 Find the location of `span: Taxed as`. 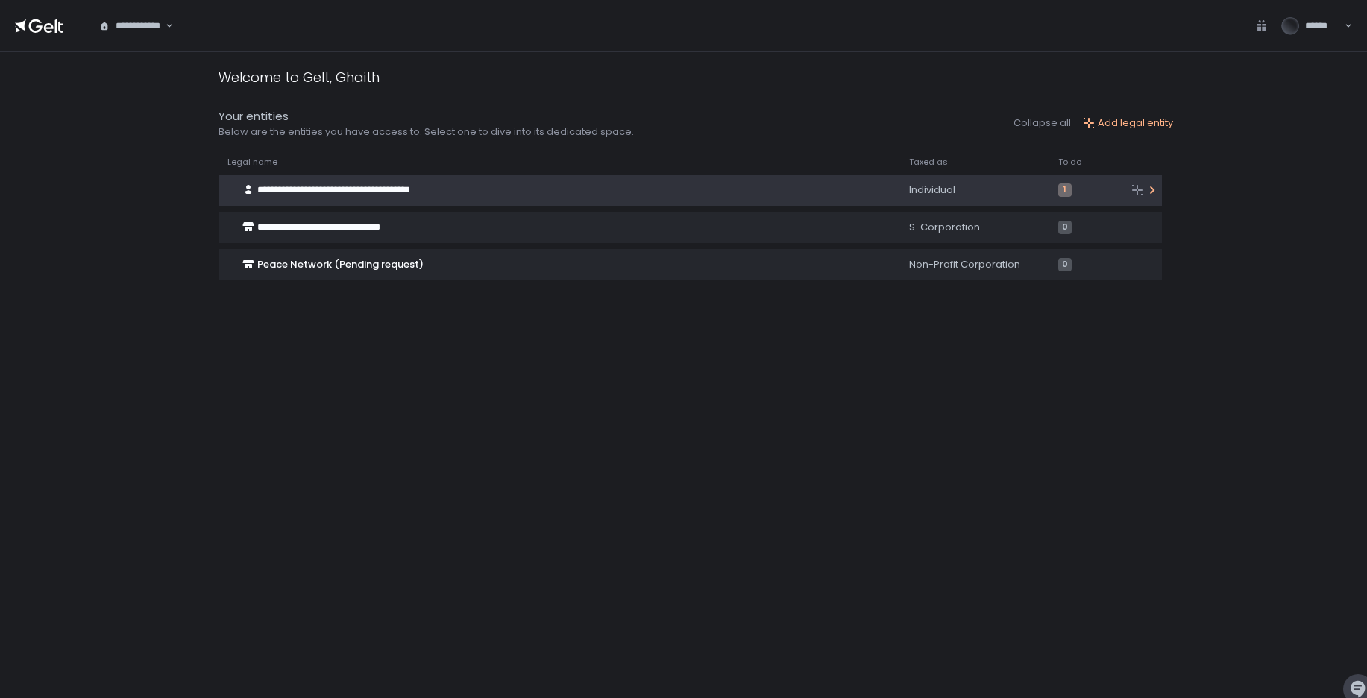

span: Taxed as is located at coordinates (928, 162).